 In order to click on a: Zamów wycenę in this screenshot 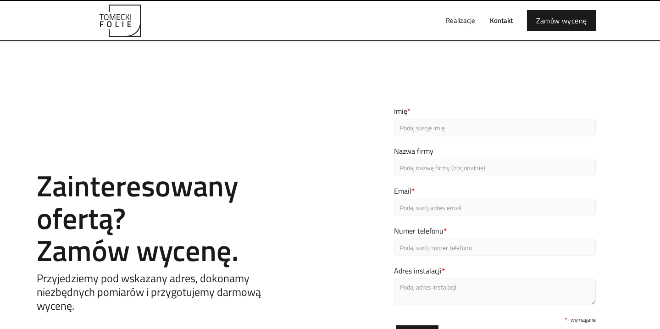, I will do `click(561, 21)`.